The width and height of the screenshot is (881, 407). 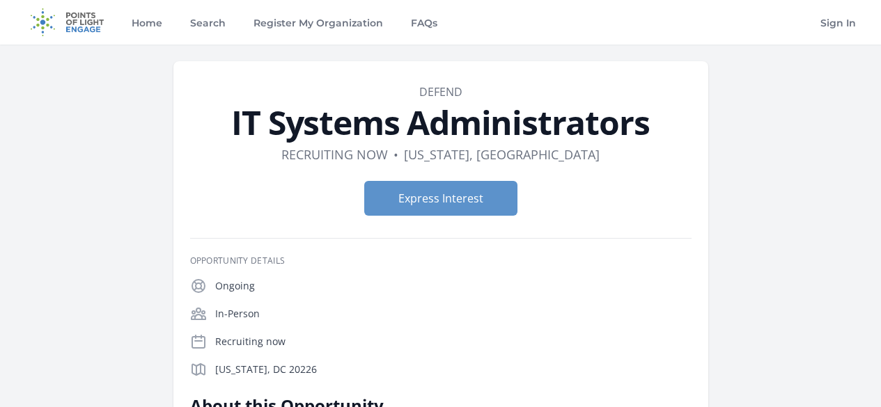 What do you see at coordinates (441, 92) in the screenshot?
I see `a: DEFEND` at bounding box center [441, 92].